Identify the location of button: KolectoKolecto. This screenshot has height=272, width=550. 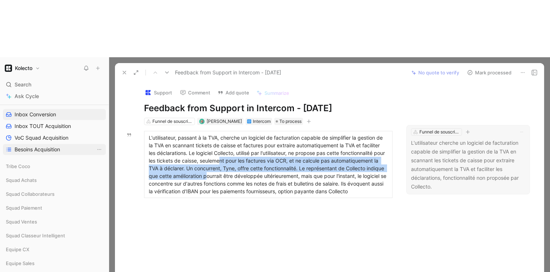
(22, 68).